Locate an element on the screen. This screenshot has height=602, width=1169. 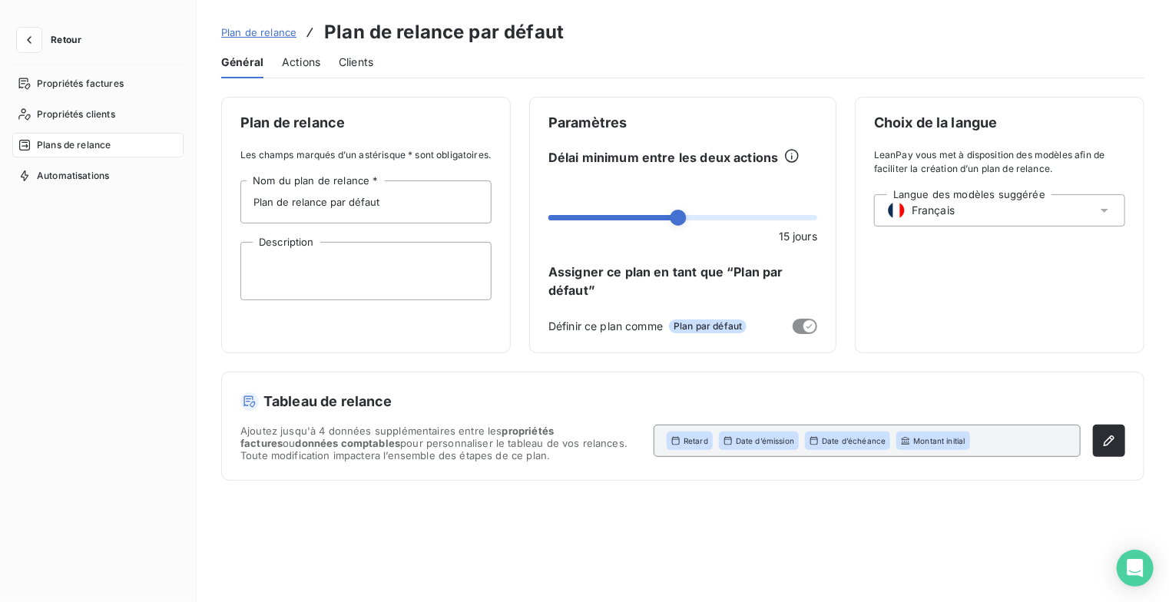
a: Plan de relance is located at coordinates (259, 32).